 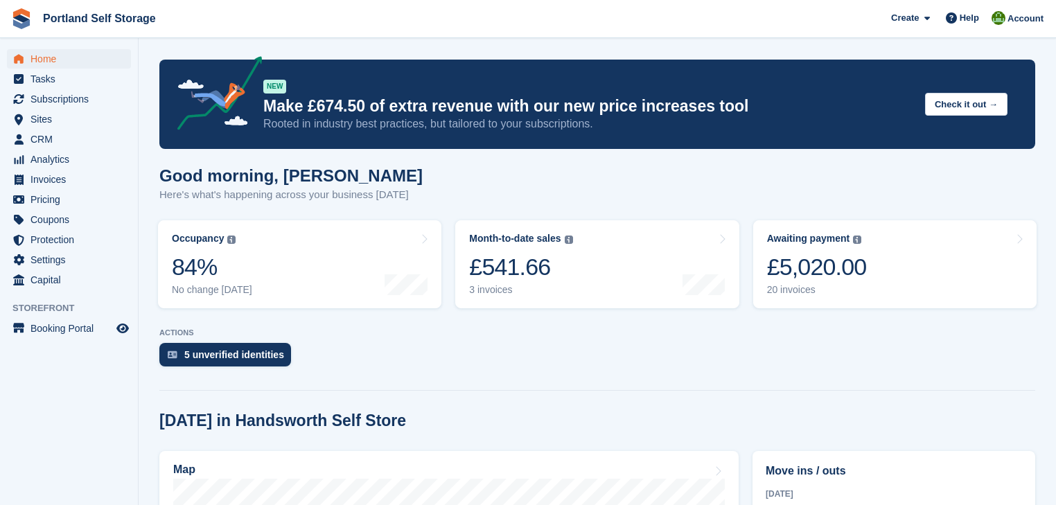 What do you see at coordinates (817, 267) in the screenshot?
I see `div: £5,020.00` at bounding box center [817, 267].